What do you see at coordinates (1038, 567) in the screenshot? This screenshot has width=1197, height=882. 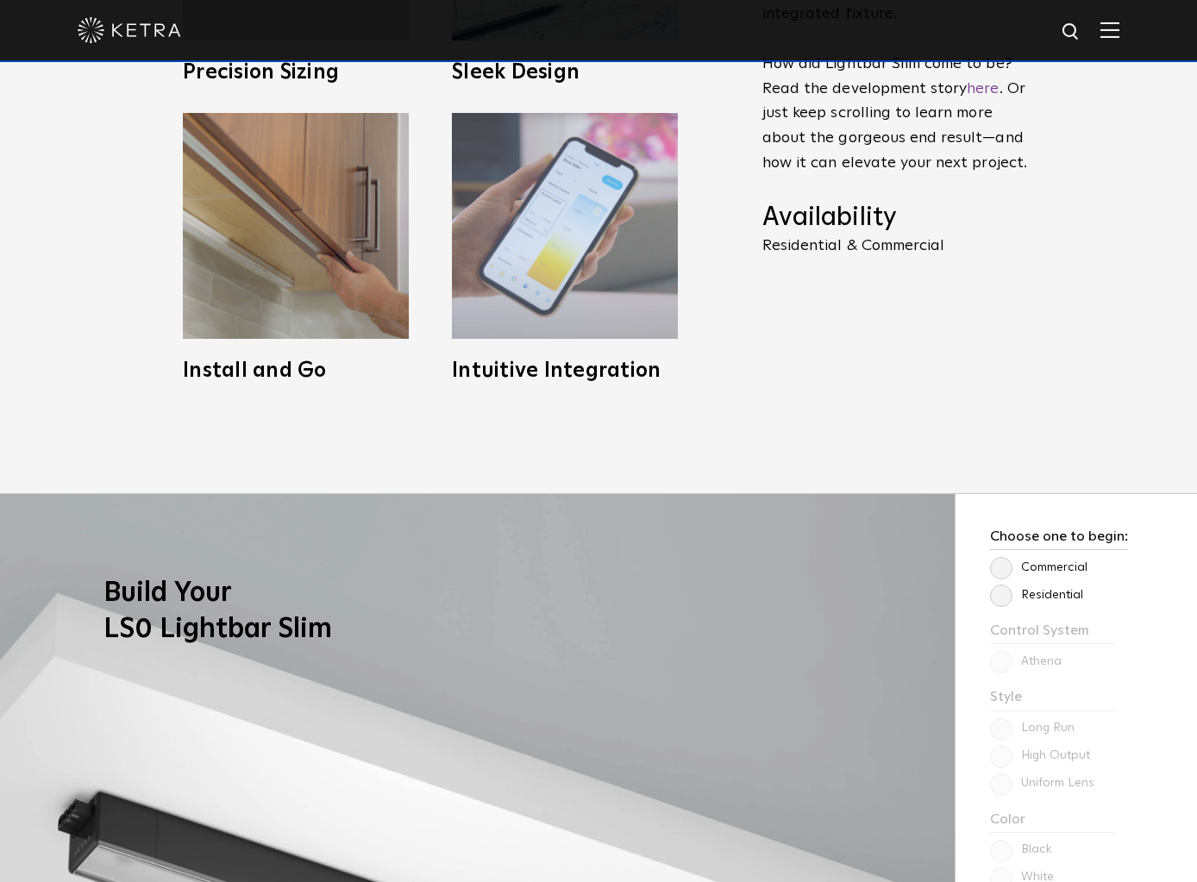 I see `label: Commercial` at bounding box center [1038, 567].